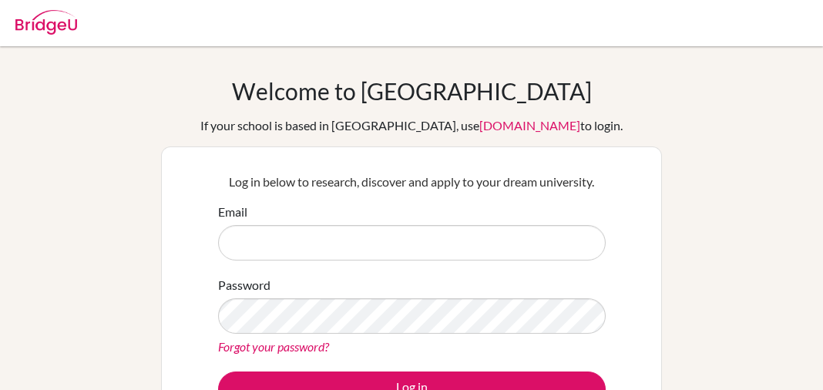 This screenshot has width=823, height=390. What do you see at coordinates (233, 212) in the screenshot?
I see `label: Email` at bounding box center [233, 212].